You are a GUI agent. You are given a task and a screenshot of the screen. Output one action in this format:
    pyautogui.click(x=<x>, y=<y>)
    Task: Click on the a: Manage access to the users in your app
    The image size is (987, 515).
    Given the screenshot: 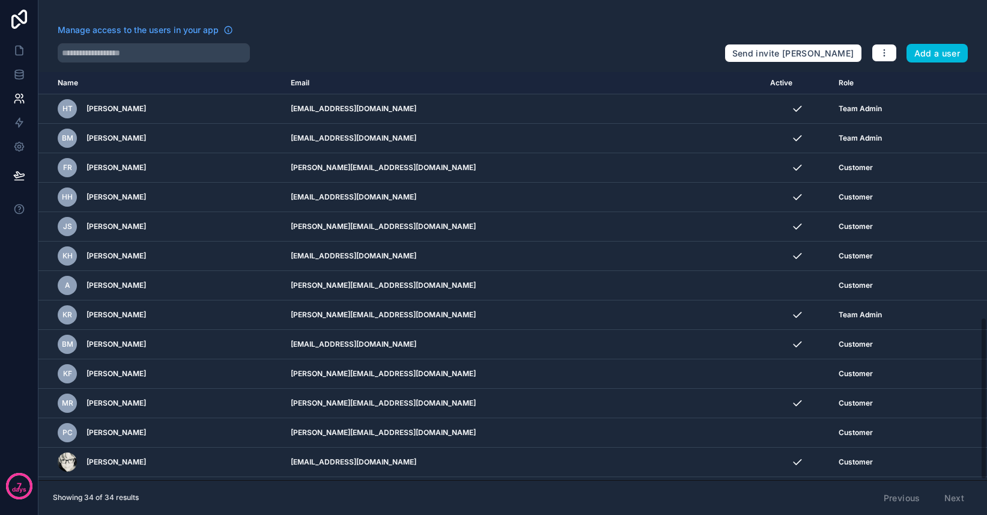 What is the action you would take?
    pyautogui.click(x=145, y=30)
    